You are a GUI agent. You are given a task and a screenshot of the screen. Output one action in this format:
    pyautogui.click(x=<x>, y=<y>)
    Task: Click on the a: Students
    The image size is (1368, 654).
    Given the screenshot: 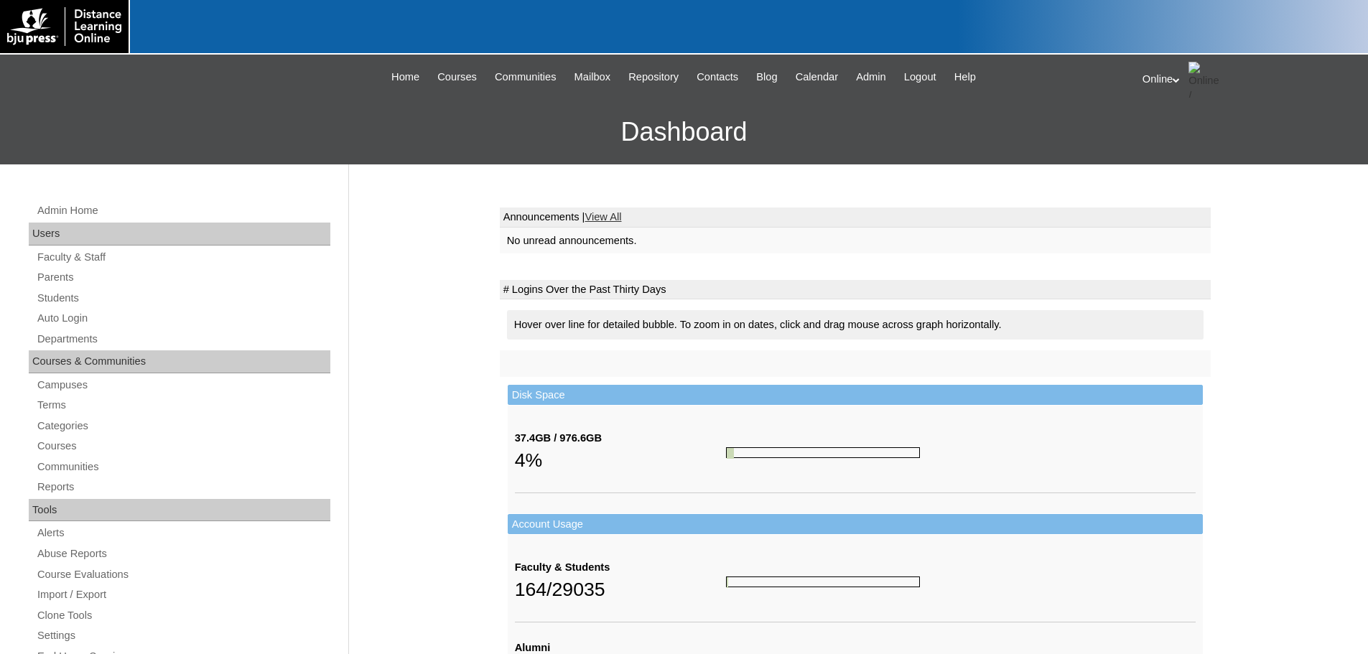 What is the action you would take?
    pyautogui.click(x=183, y=298)
    